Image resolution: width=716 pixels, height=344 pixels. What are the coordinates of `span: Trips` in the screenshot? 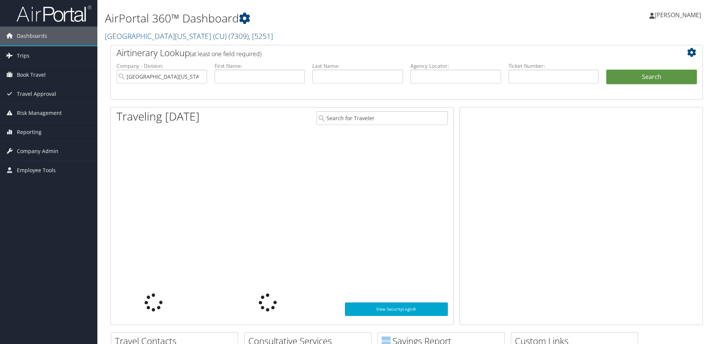 It's located at (23, 56).